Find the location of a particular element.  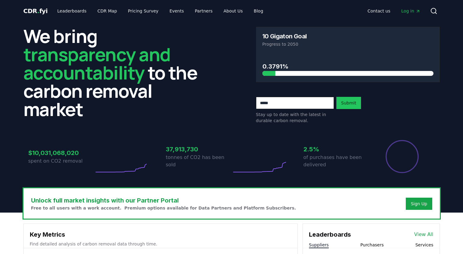

a: Contact us is located at coordinates (379, 11).